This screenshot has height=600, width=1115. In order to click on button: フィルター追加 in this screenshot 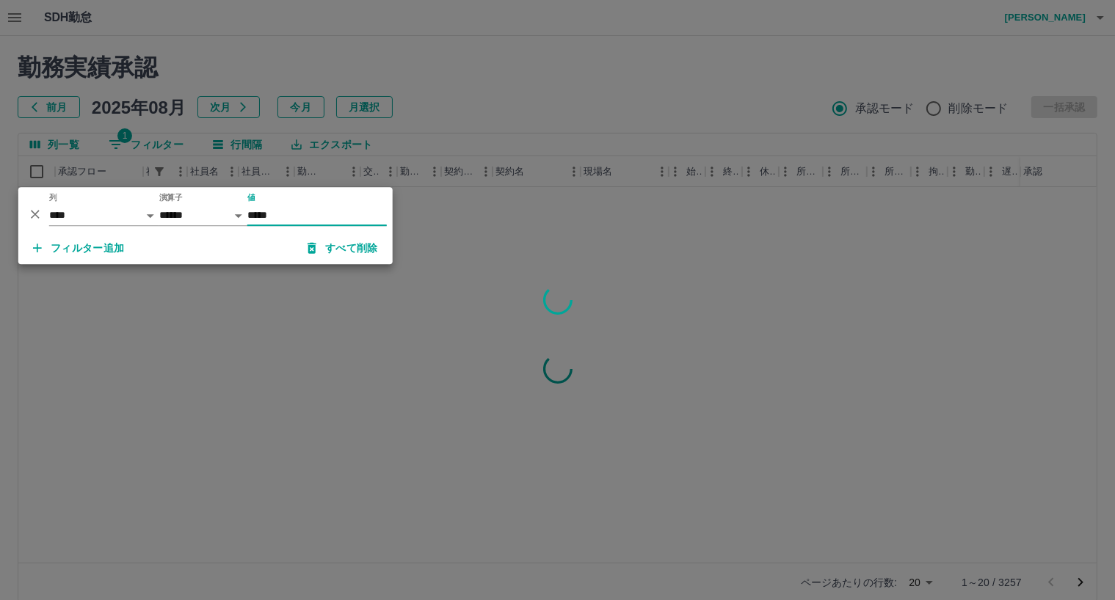, I will do `click(79, 248)`.